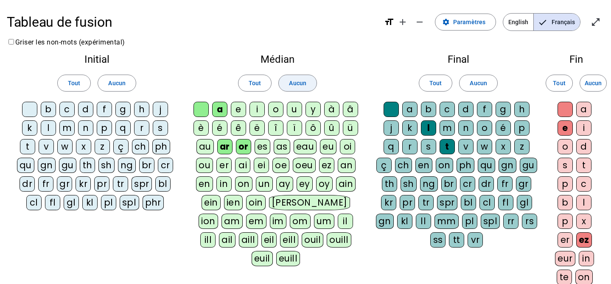 The width and height of the screenshot is (611, 284). What do you see at coordinates (276, 128) in the screenshot?
I see `div: î` at bounding box center [276, 128].